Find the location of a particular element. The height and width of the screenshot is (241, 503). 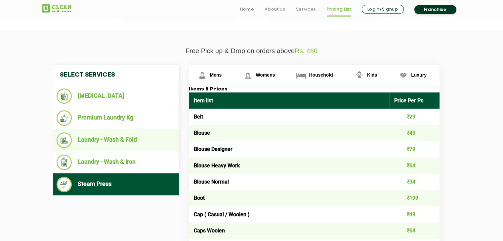

th: Item list is located at coordinates (289, 100).